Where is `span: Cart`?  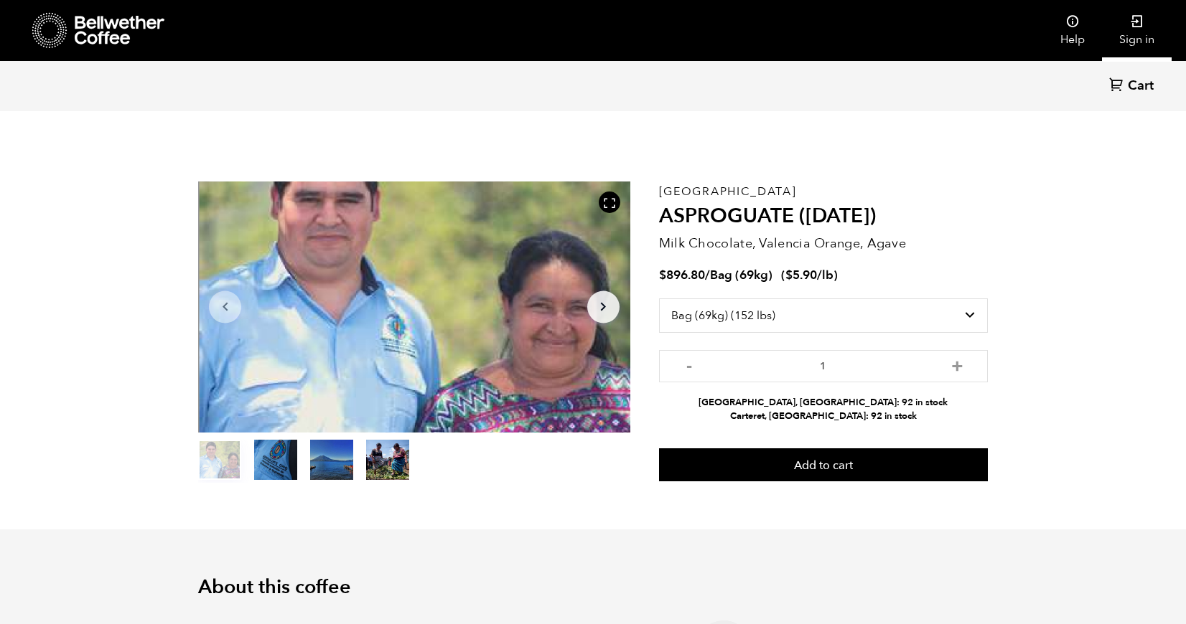 span: Cart is located at coordinates (1140, 86).